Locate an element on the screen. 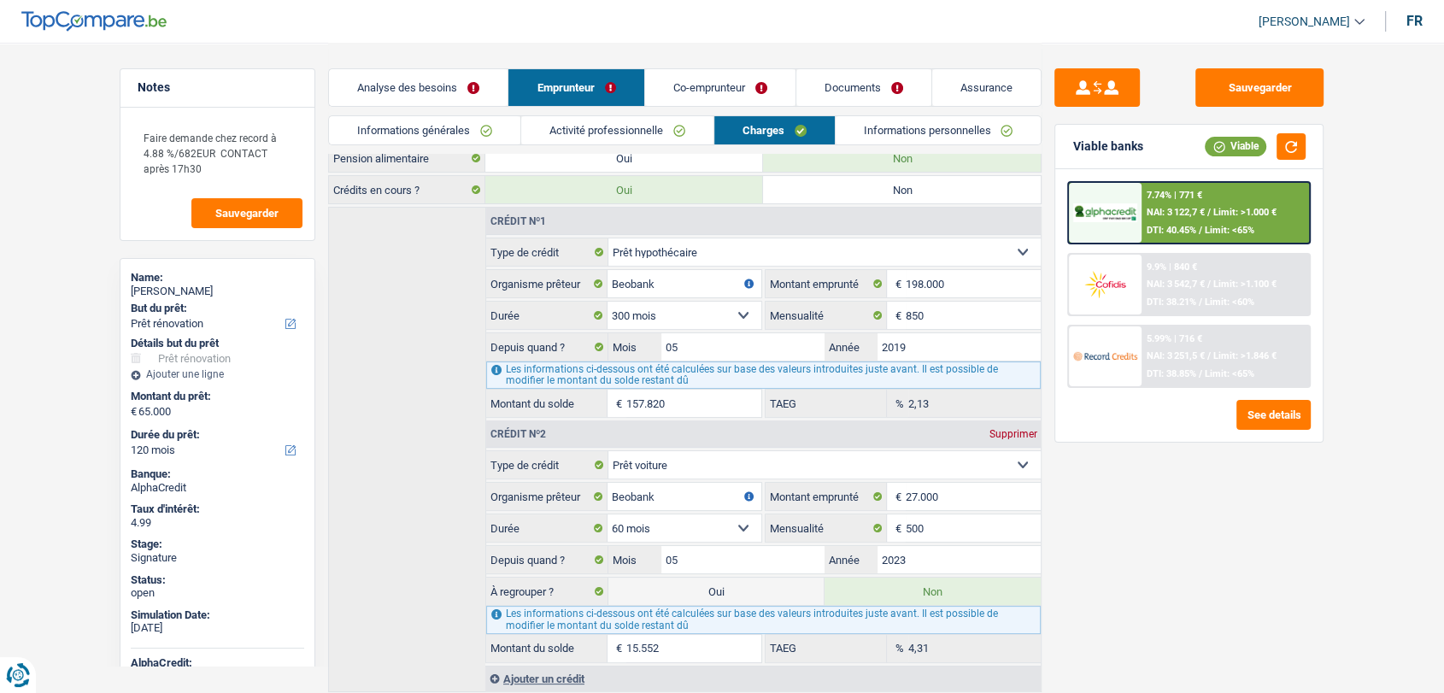  div: Viable is located at coordinates (1235, 146).